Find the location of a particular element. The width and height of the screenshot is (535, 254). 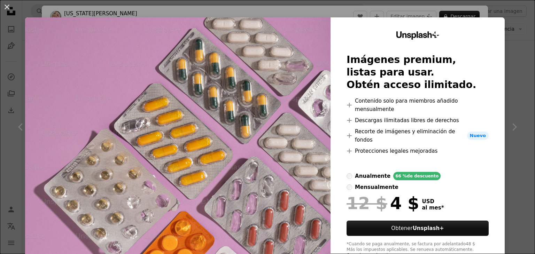

span: Nuevo is located at coordinates (477, 136).